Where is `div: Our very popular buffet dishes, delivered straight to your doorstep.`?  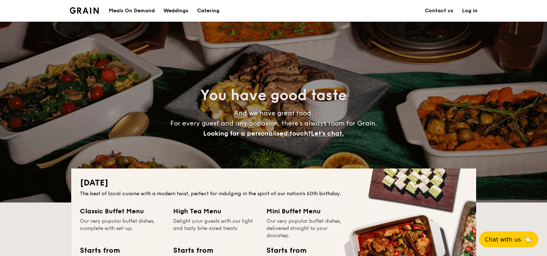 div: Our very popular buffet dishes, delivered straight to your doorstep. is located at coordinates (309, 229).